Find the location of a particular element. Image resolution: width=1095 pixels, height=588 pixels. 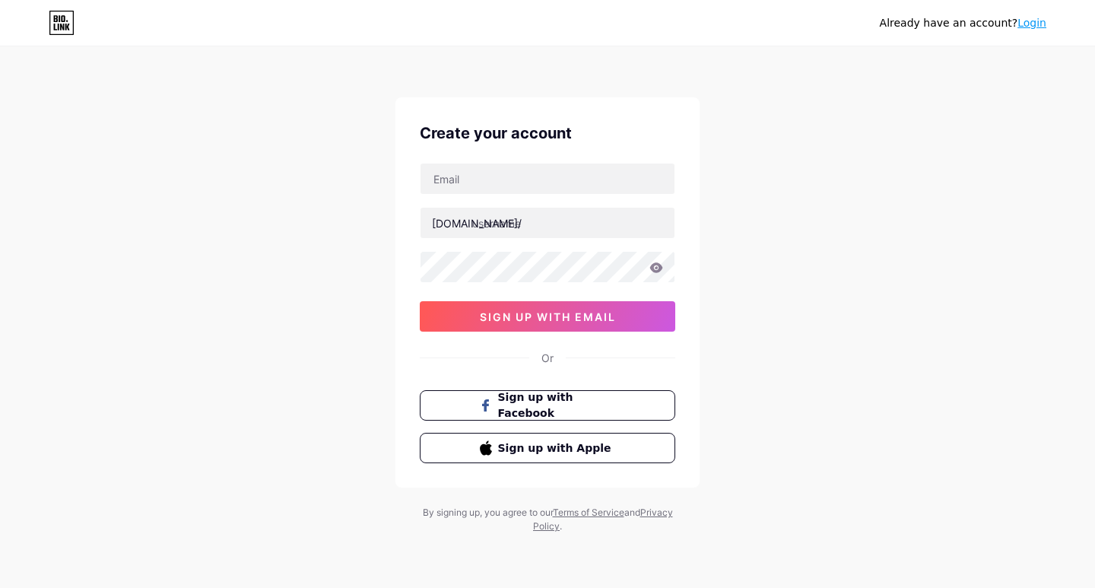

input: Email is located at coordinates (547, 179).